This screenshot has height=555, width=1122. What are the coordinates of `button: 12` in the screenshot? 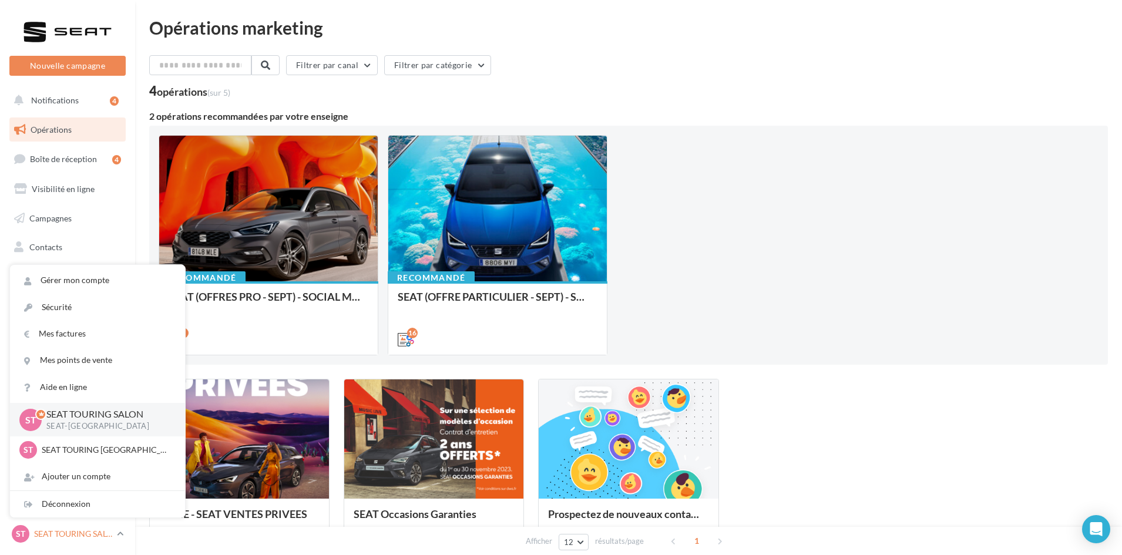 It's located at (573, 542).